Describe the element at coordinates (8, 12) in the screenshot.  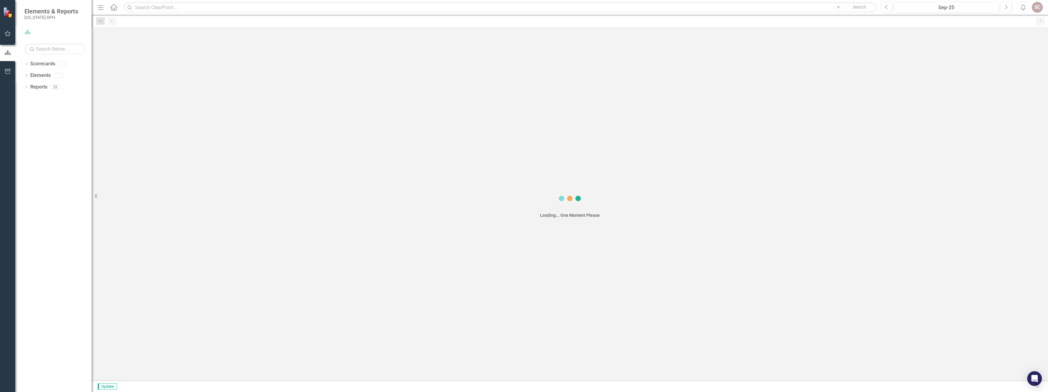
I see `img: ClearPoint Strategy` at that location.